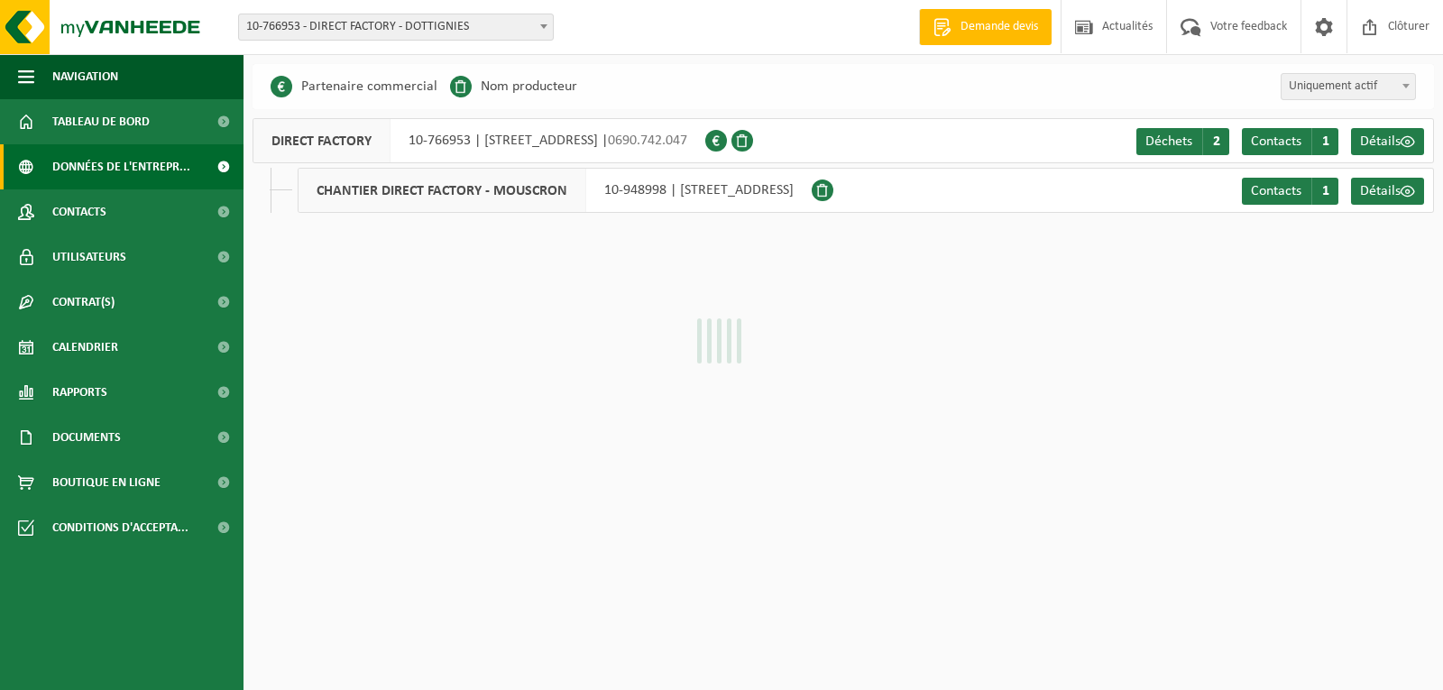 This screenshot has height=690, width=1443. I want to click on span: Boutique en ligne, so click(106, 483).